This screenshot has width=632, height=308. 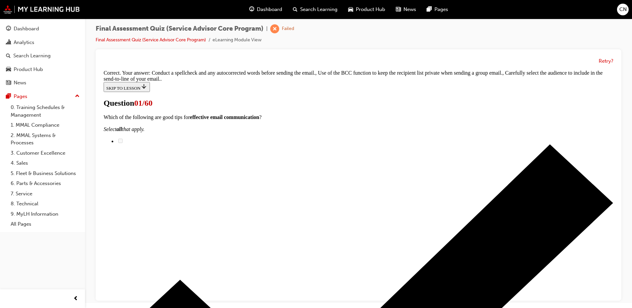 I want to click on span: Dashboard, so click(x=269, y=9).